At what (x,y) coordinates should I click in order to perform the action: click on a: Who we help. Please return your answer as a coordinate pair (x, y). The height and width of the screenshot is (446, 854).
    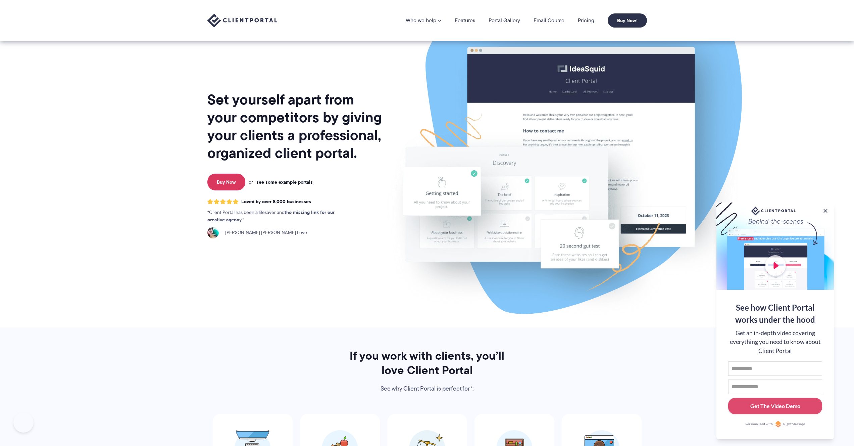
    Looking at the image, I should click on (424, 20).